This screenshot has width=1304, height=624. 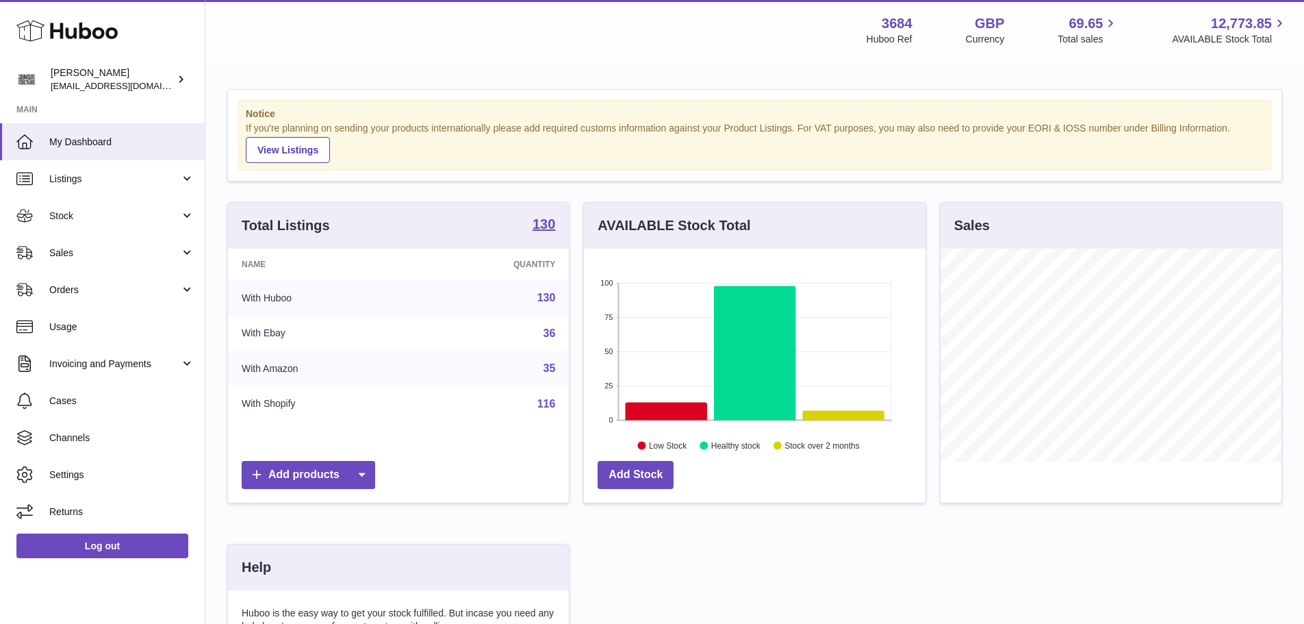 What do you see at coordinates (609, 385) in the screenshot?
I see `text: 25` at bounding box center [609, 385].